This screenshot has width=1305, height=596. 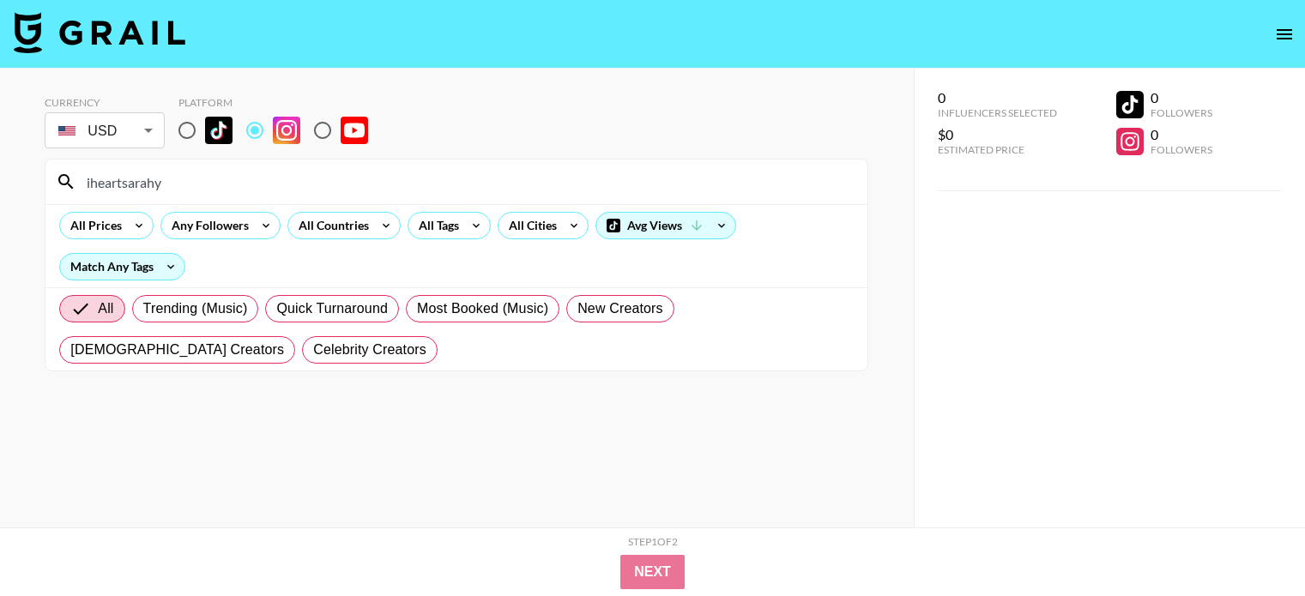 What do you see at coordinates (666, 226) in the screenshot?
I see `div: Avg Views` at bounding box center [666, 226].